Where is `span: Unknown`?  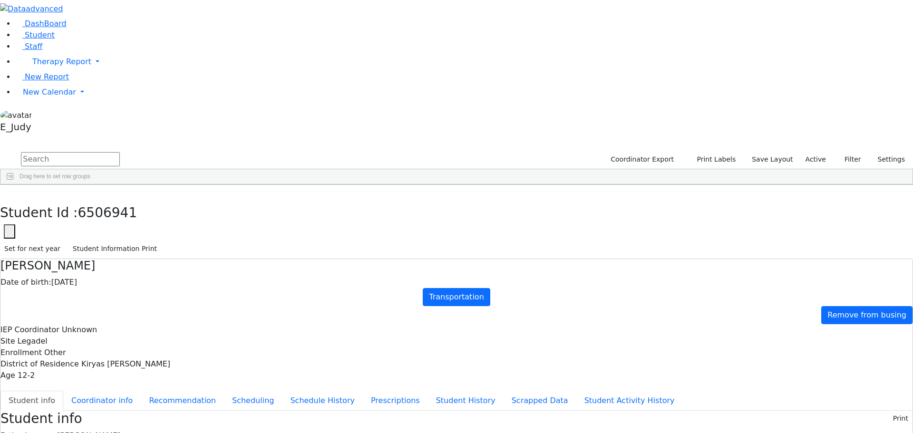 span: Unknown is located at coordinates (79, 329).